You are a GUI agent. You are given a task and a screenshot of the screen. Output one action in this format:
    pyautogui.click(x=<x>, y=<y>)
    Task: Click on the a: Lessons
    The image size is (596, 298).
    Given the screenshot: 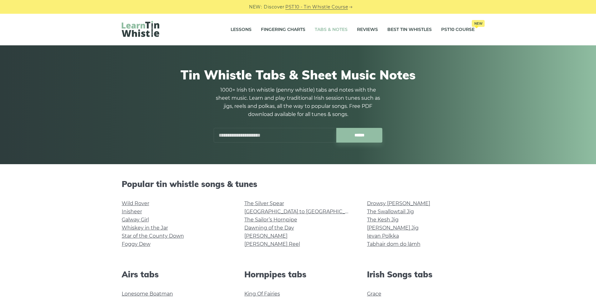 What is the action you would take?
    pyautogui.click(x=241, y=30)
    